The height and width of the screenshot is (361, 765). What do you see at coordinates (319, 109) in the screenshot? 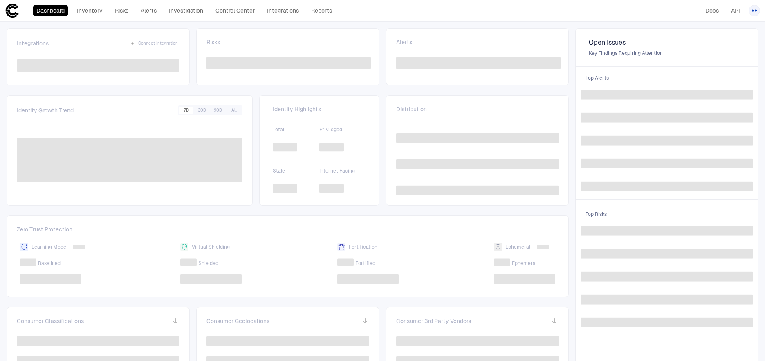
I see `span: Identity Highlights` at bounding box center [319, 109].